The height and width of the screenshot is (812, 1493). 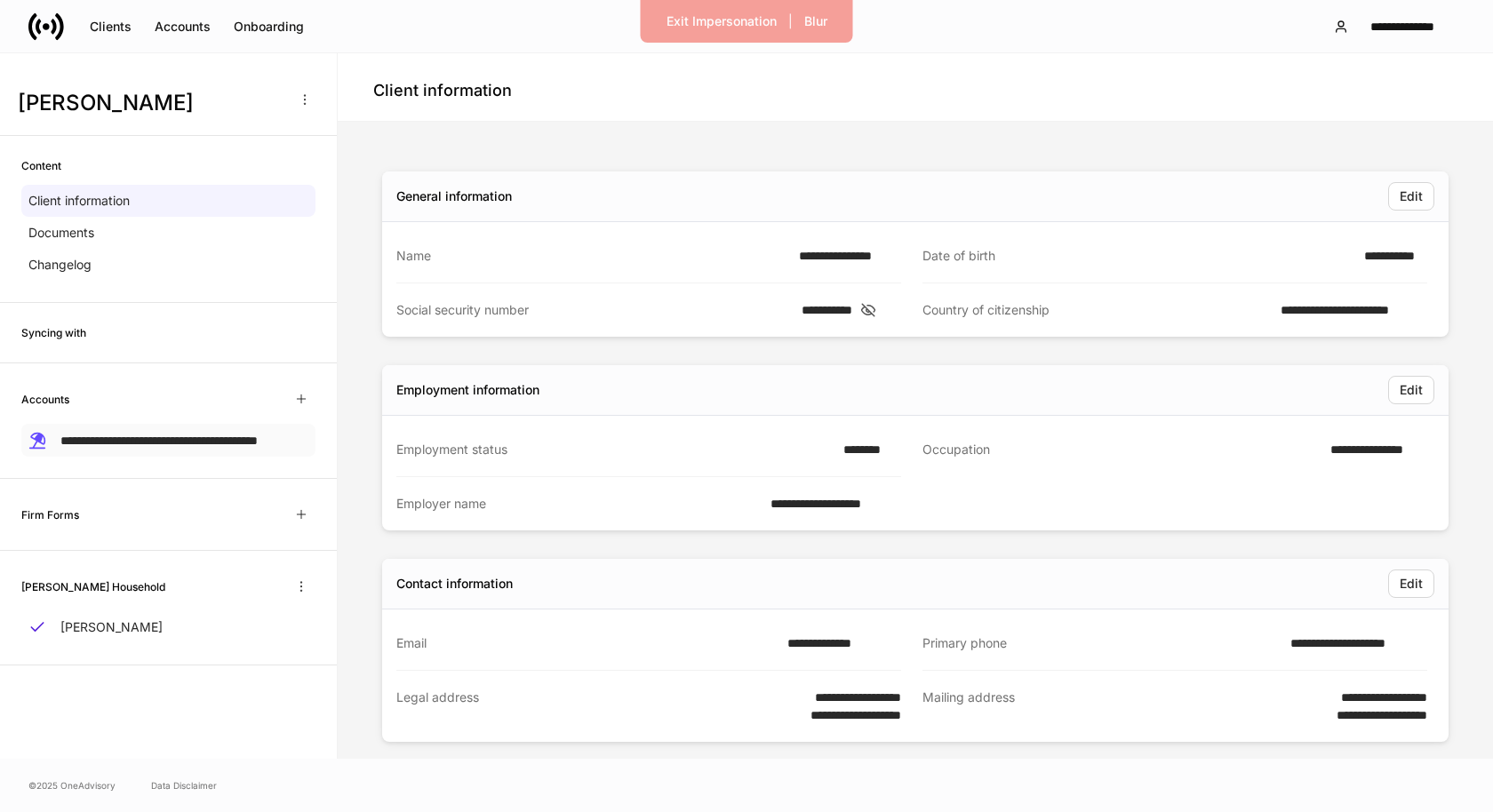 I want to click on div: Legal address, so click(x=583, y=707).